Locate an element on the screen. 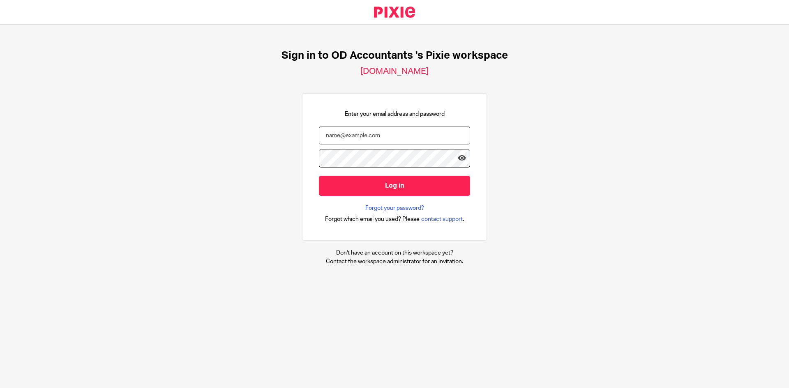 This screenshot has height=388, width=789. h1: Sign in to OD Accountants 's Pixie workspace is located at coordinates (394, 55).